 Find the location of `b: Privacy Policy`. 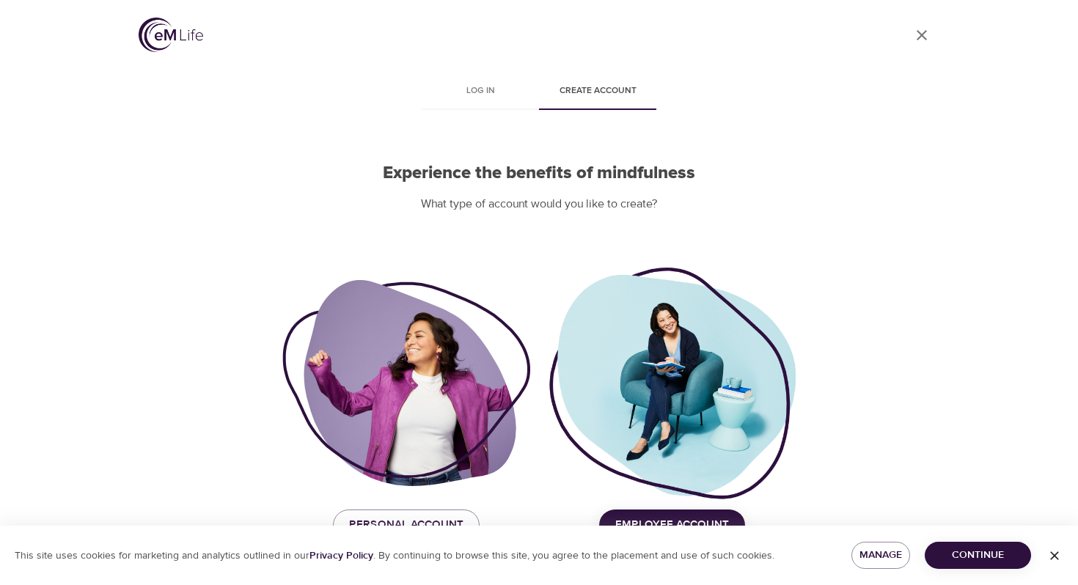

b: Privacy Policy is located at coordinates (341, 556).